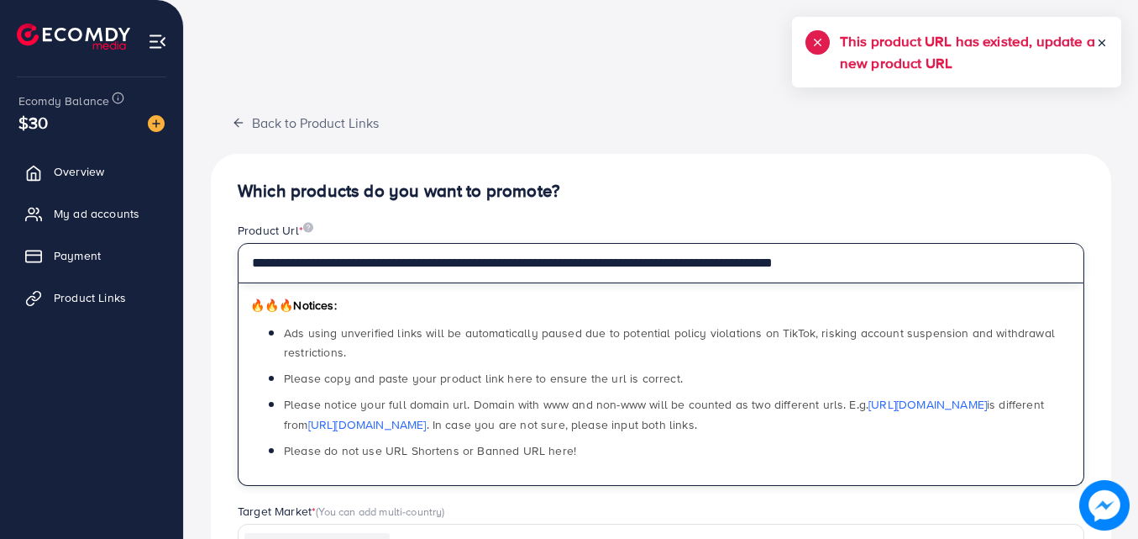  I want to click on span: My ad accounts, so click(97, 213).